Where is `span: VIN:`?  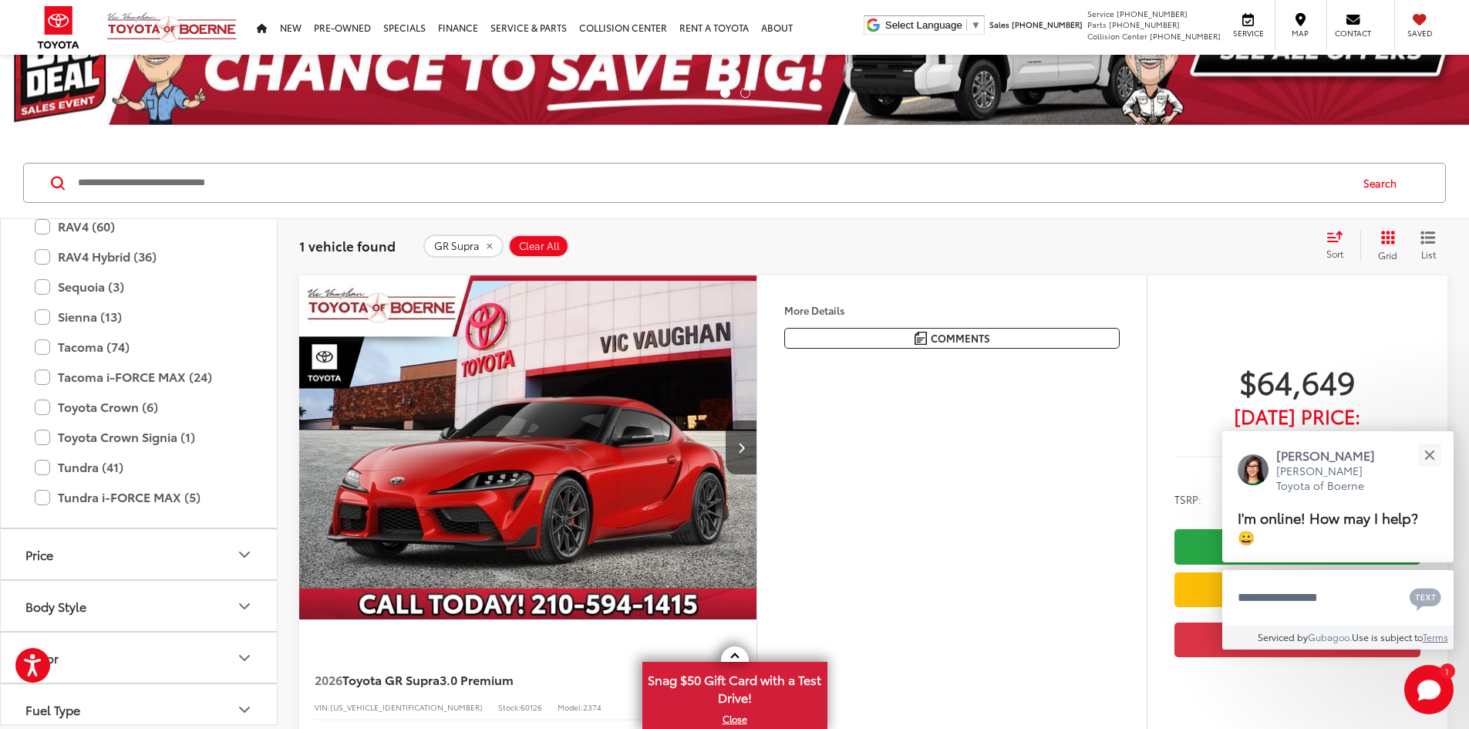 span: VIN: is located at coordinates (322, 706).